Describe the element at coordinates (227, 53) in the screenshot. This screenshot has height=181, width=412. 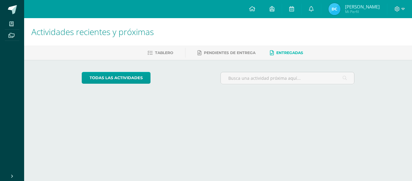
I see `a: Pendientes de entrega` at that location.